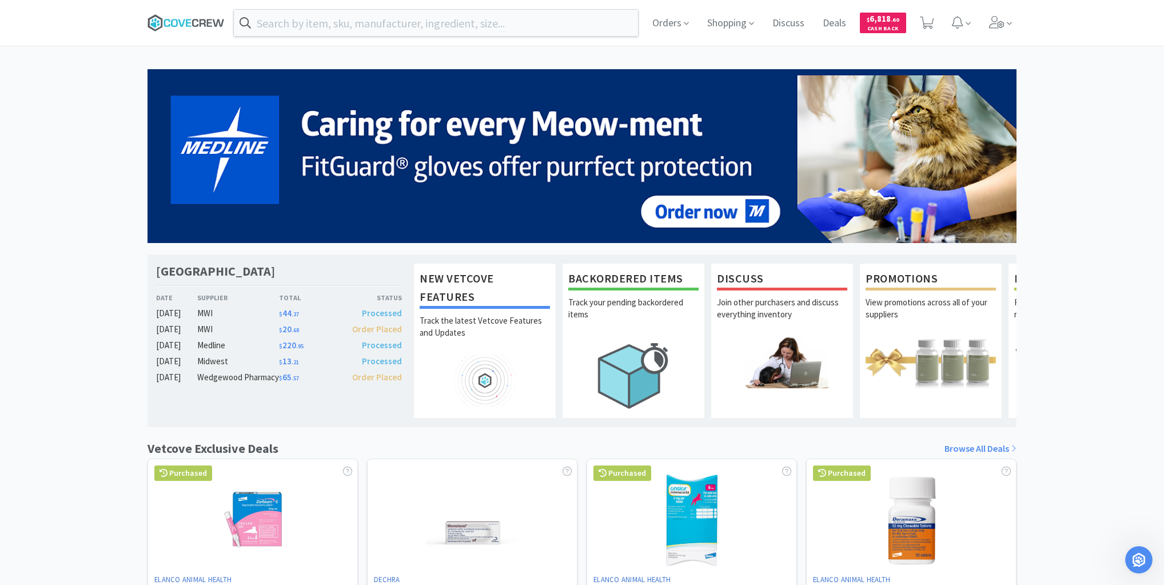 Image resolution: width=1164 pixels, height=585 pixels. What do you see at coordinates (188, 316) in the screenshot?
I see `div: Thank you!` at bounding box center [188, 316].